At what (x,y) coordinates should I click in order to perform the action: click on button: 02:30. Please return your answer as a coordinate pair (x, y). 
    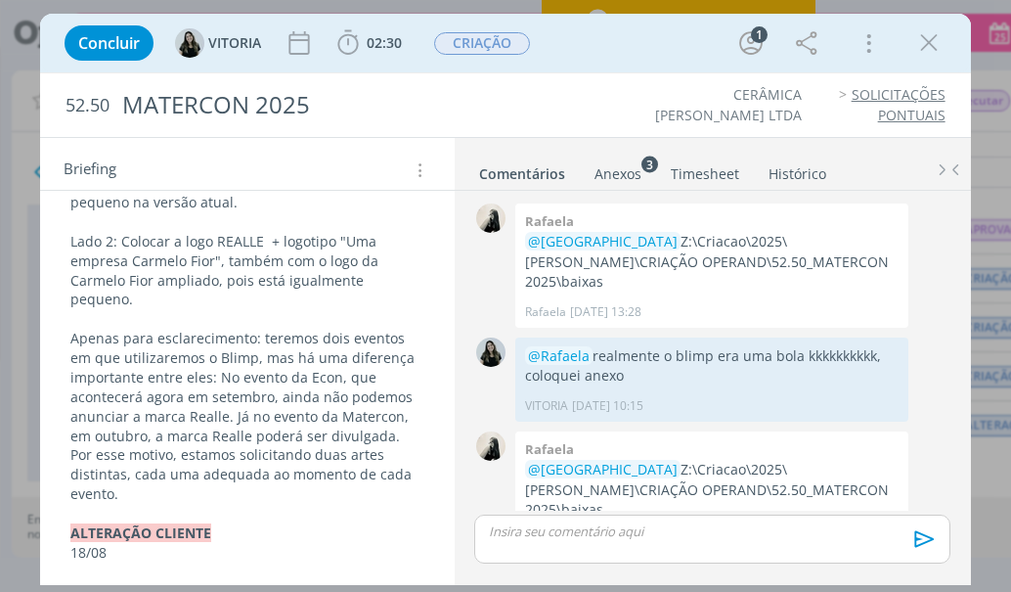
    Looking at the image, I should click on (370, 43).